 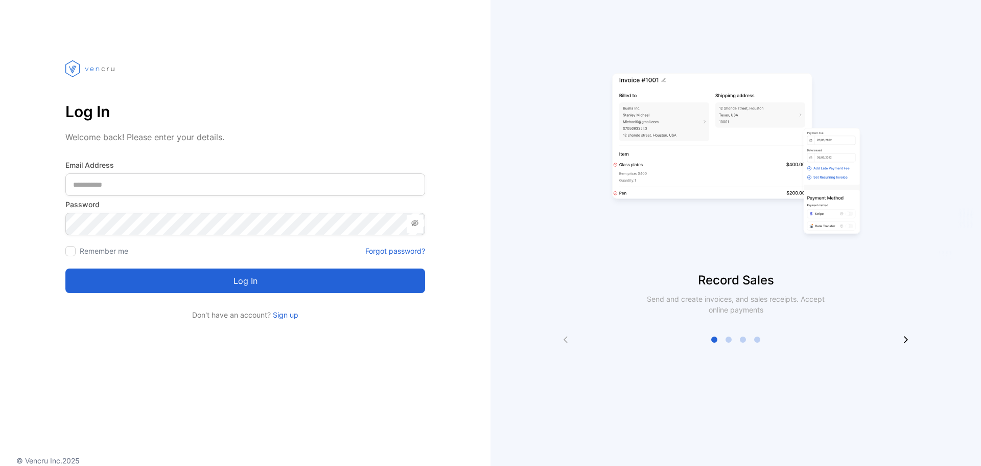 What do you see at coordinates (104, 250) in the screenshot?
I see `label: Remember me` at bounding box center [104, 250].